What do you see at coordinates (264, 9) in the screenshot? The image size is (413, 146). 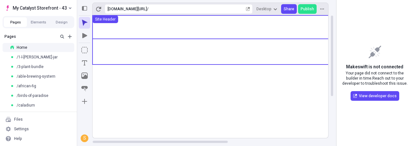 I see `span: Desktop` at bounding box center [264, 9].